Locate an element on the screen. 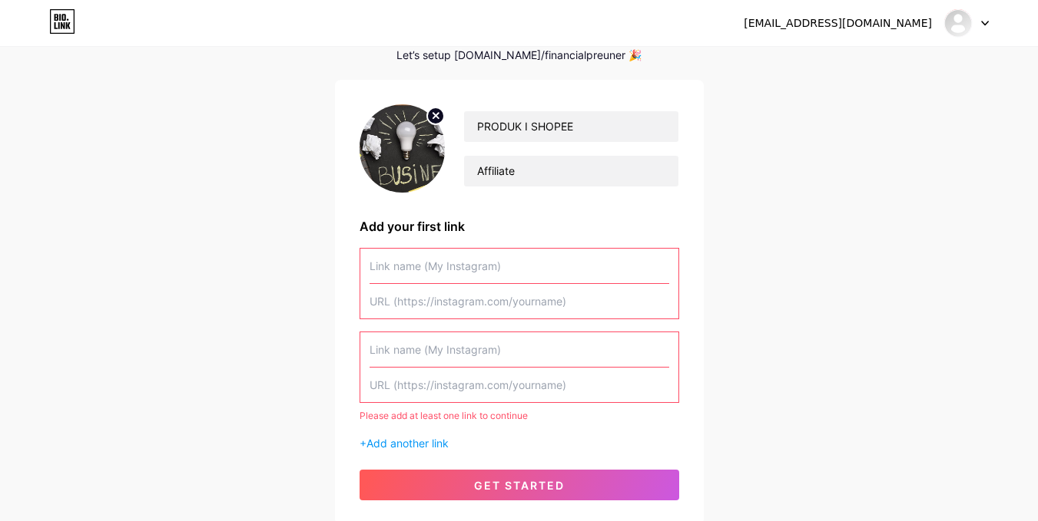 The image size is (1038, 521). span: Add another link is located at coordinates (407, 443).